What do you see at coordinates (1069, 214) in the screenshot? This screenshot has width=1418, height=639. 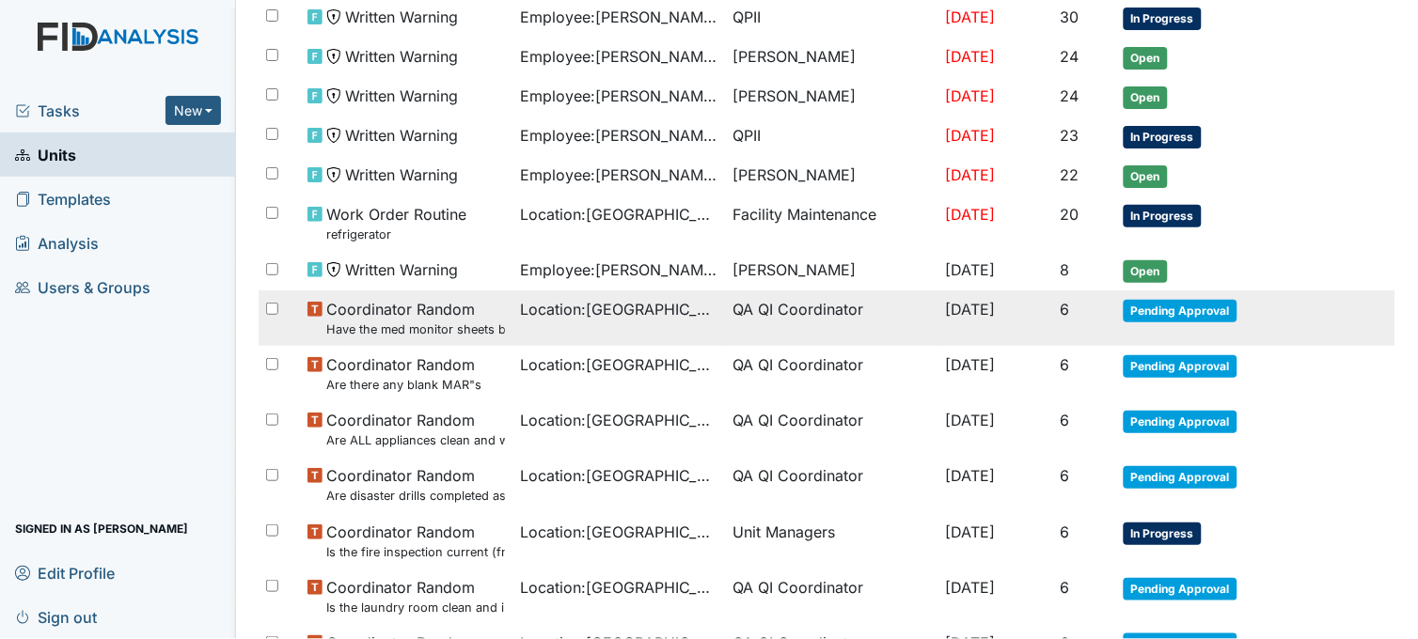 I see `span: 20` at bounding box center [1069, 214].